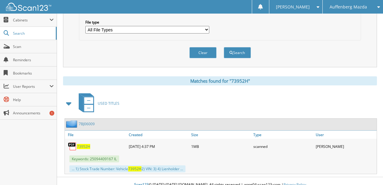  What do you see at coordinates (127, 169) in the screenshot?
I see `div: ... 1) Stock Trade Number: Vehicle 2) VIN: 3) 4) Lienholder ...` at bounding box center [127, 169].